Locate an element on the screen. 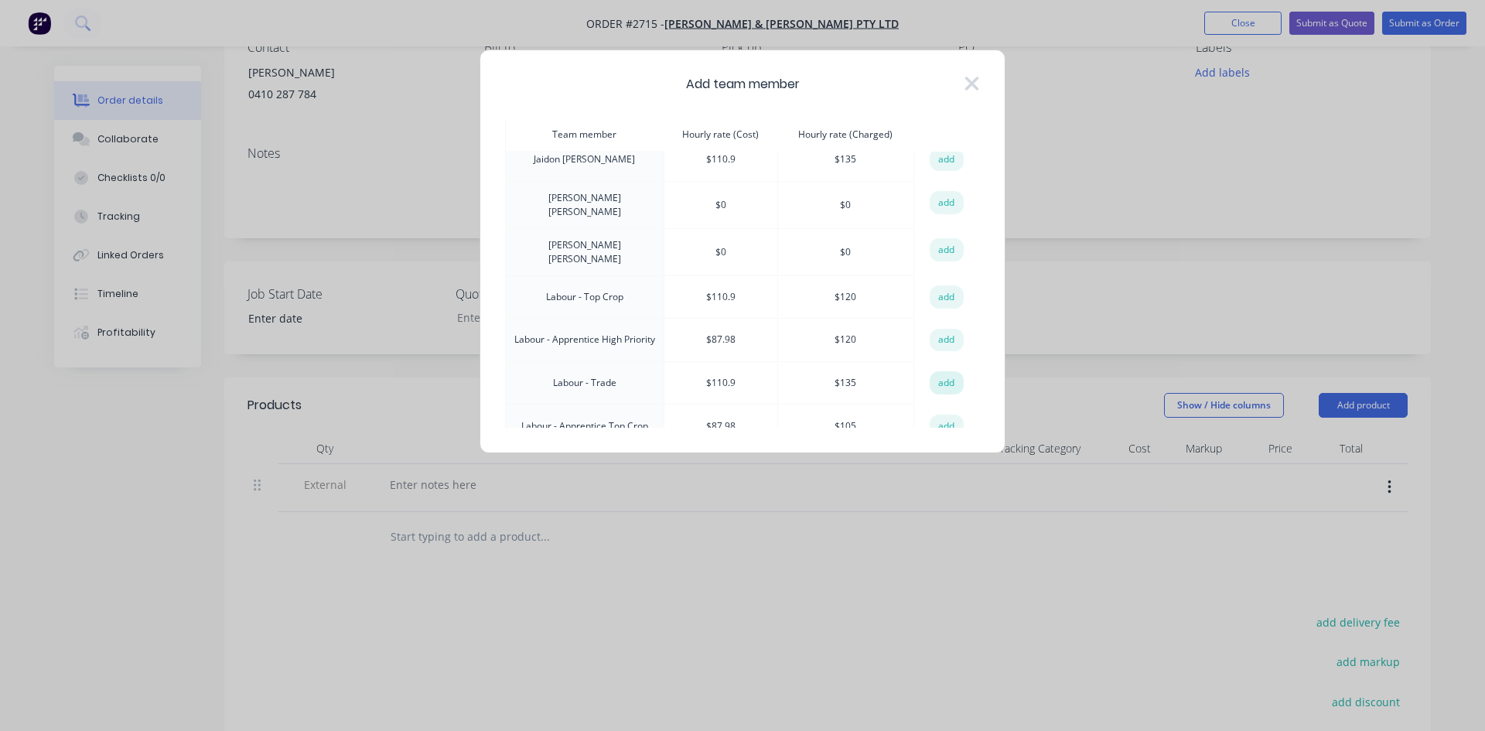 This screenshot has height=731, width=1485. td: $ 105 is located at coordinates (845, 426).